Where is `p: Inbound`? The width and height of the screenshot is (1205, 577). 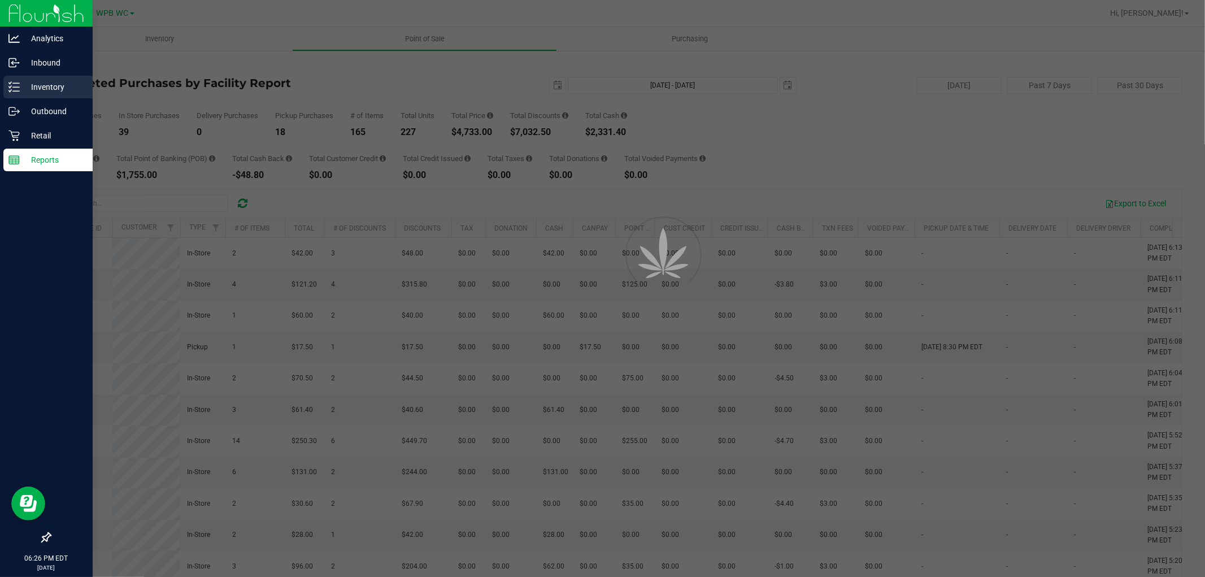
p: Inbound is located at coordinates (54, 63).